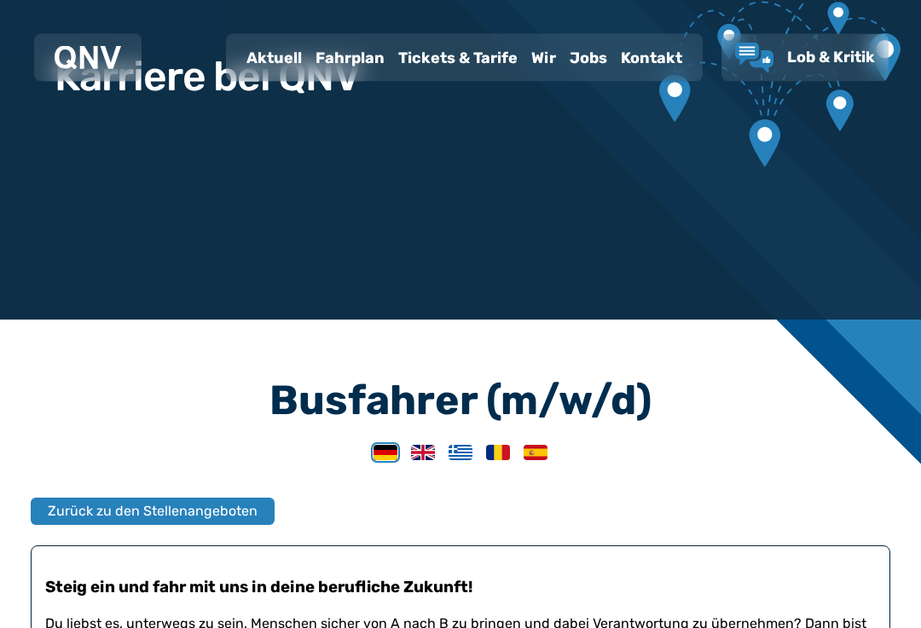 The image size is (921, 628). I want to click on img: German, so click(385, 453).